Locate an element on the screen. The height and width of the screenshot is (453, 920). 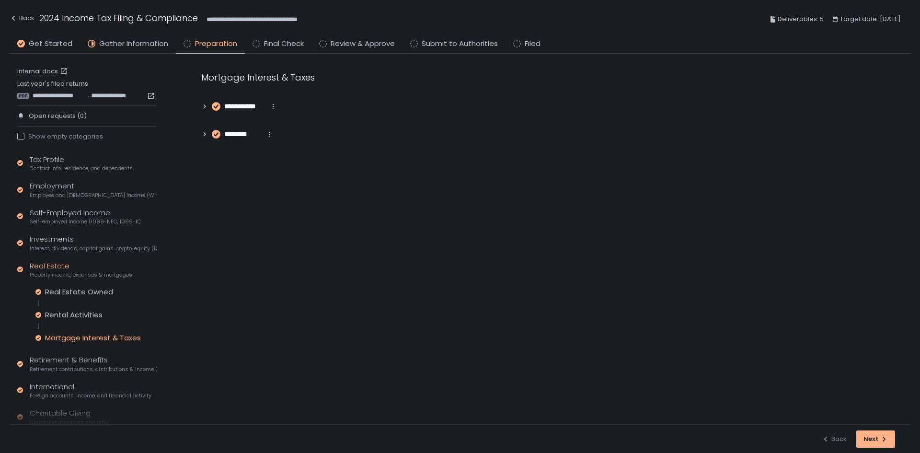
span: Interest, dividends, capital gains, crypto, equity (1099s, K-1s) is located at coordinates (93, 248).